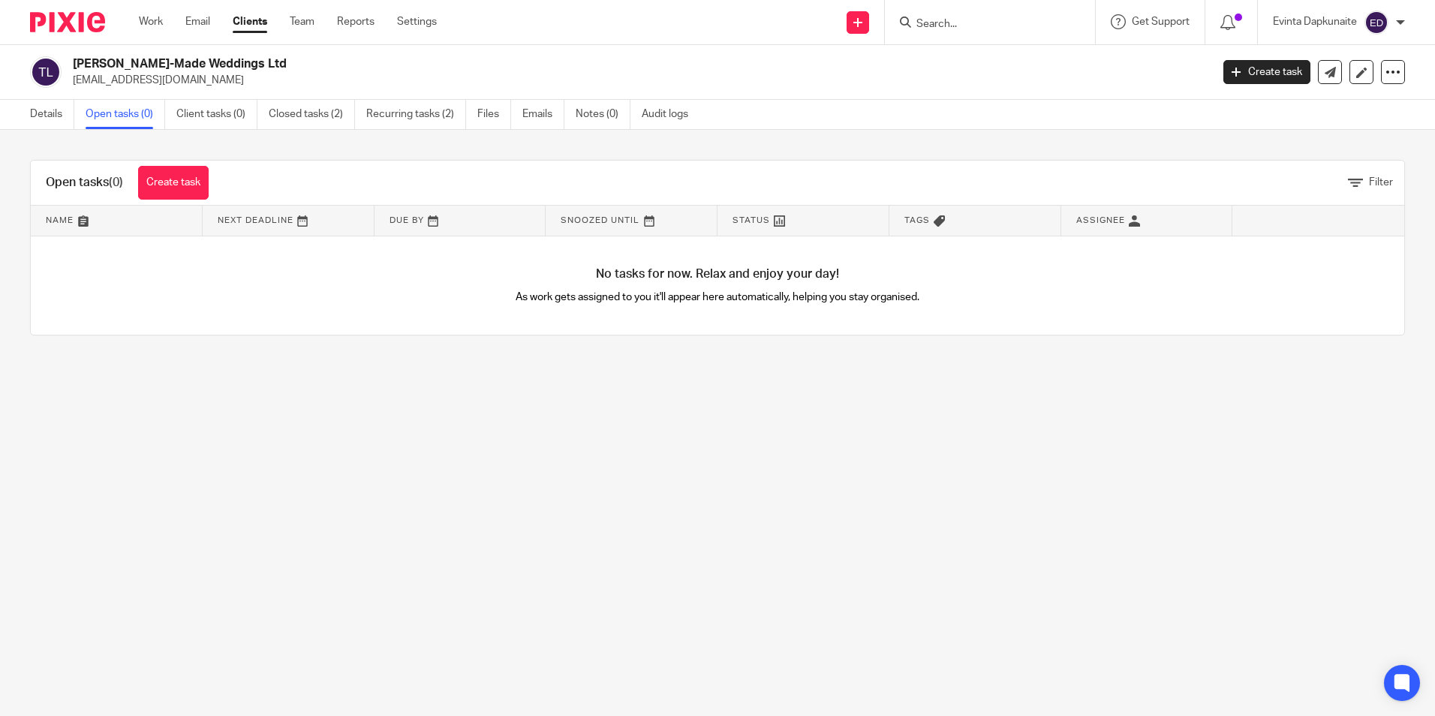 The image size is (1435, 716). What do you see at coordinates (982, 25) in the screenshot?
I see `input: Search` at bounding box center [982, 25].